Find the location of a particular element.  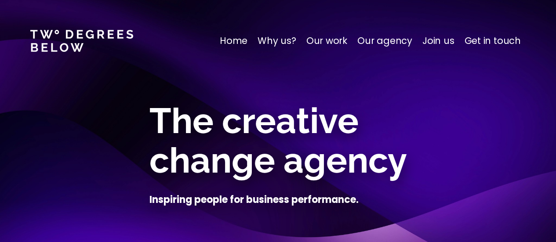

a: Our agency is located at coordinates (384, 41).